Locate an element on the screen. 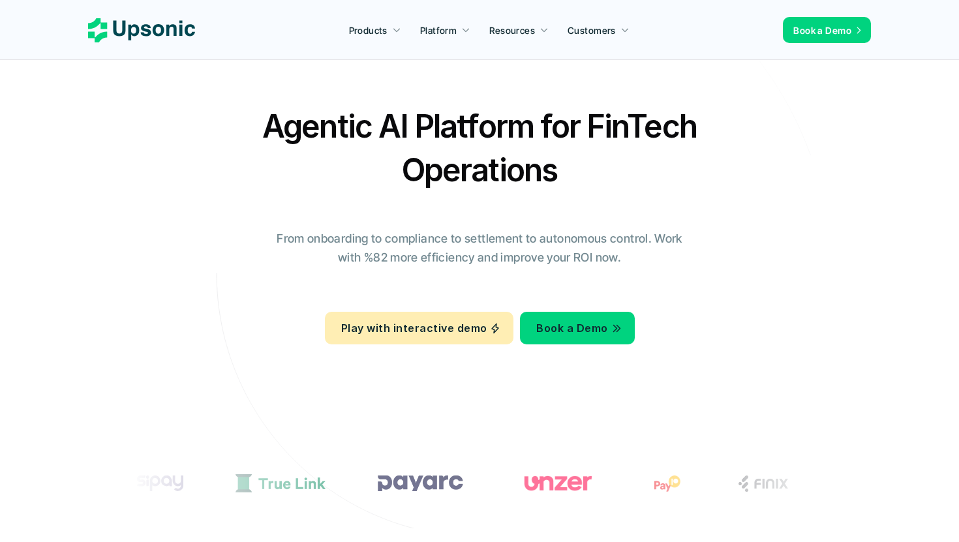 The height and width of the screenshot is (542, 959). p: Customers is located at coordinates (592, 30).